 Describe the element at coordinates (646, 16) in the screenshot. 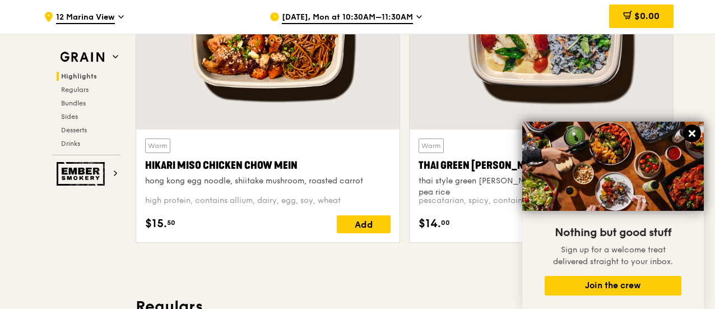

I see `span: $0.00` at that location.